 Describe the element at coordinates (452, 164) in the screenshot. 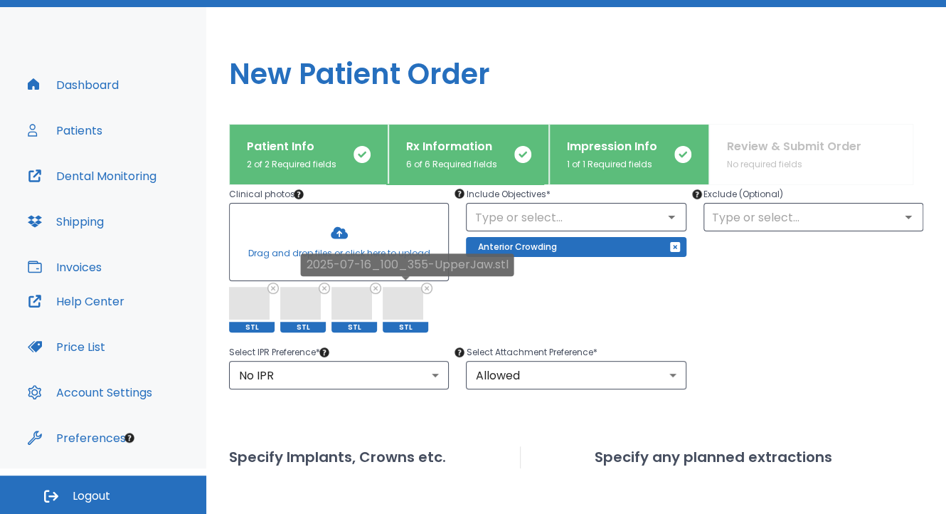

I see `p: 6 of 6 Required fields` at that location.